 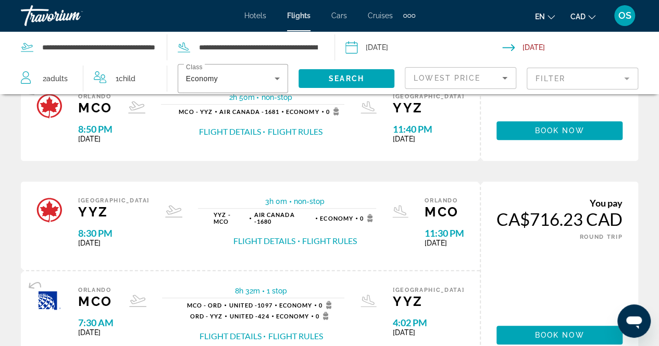 I want to click on span: Cars, so click(x=339, y=16).